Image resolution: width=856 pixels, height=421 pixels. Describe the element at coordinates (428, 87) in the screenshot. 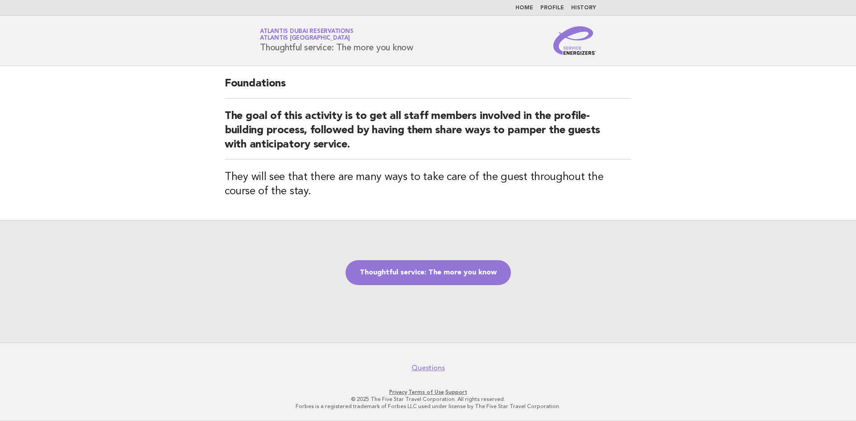

I see `h2: Foundations` at that location.